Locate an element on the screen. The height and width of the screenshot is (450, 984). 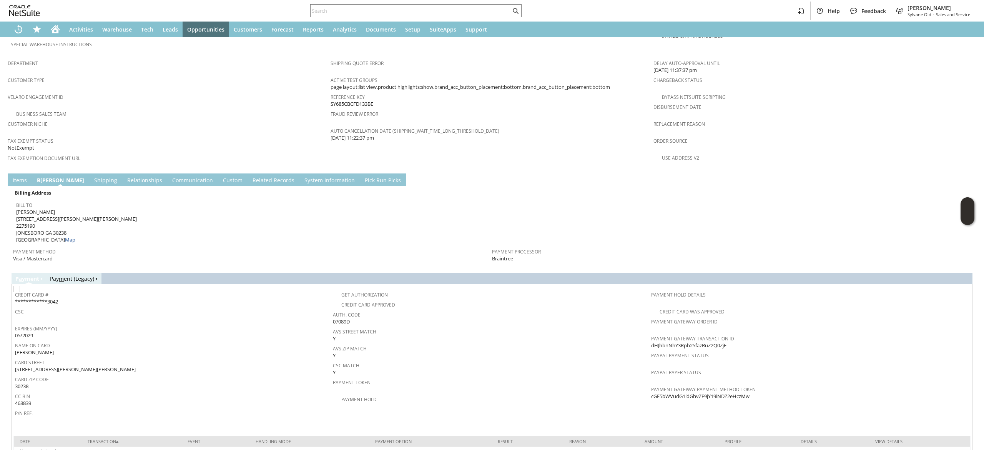
a: Support is located at coordinates (476, 29).